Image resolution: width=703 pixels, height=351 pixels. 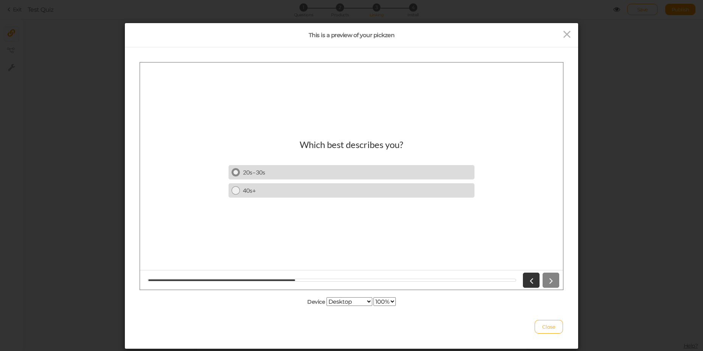 I want to click on strong: This is a preview of your pickzen, so click(x=351, y=35).